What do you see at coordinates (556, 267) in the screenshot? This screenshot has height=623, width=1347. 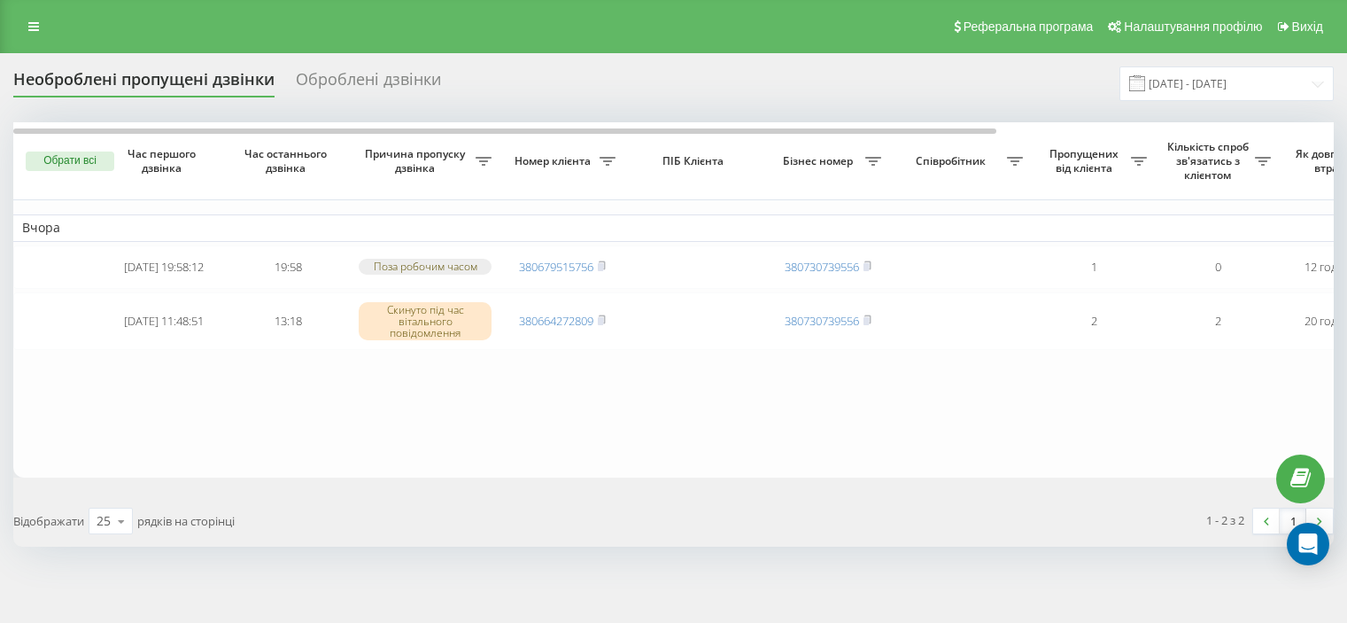 I see `a: 380679515756` at bounding box center [556, 267].